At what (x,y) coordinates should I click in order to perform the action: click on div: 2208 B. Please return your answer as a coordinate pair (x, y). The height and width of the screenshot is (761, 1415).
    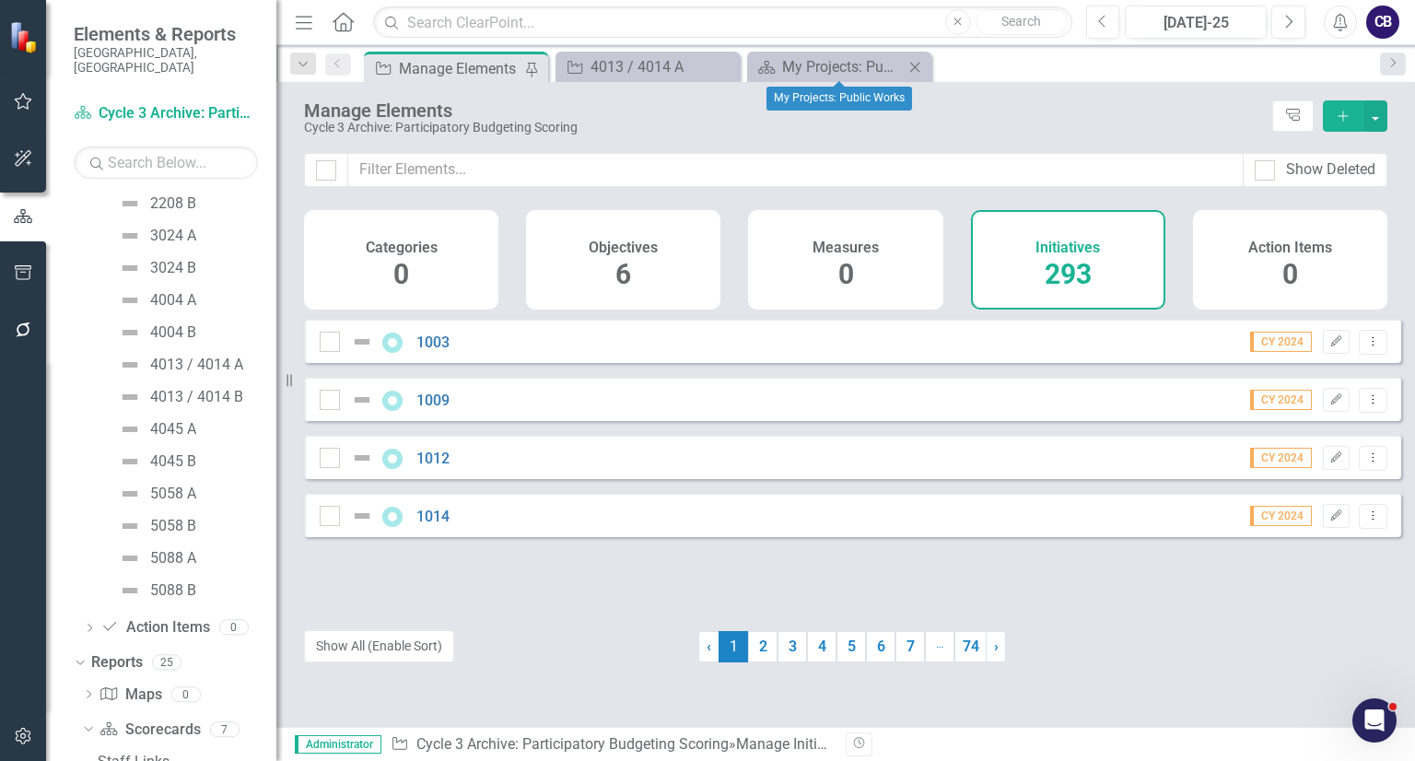
    Looking at the image, I should click on (173, 204).